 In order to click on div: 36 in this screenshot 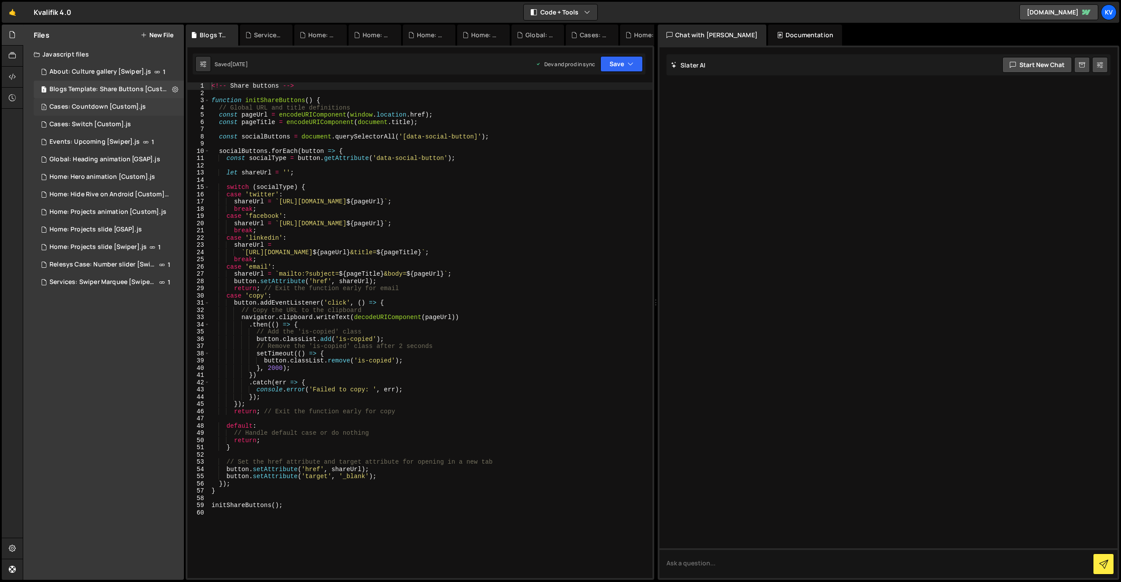, I will do `click(198, 339)`.